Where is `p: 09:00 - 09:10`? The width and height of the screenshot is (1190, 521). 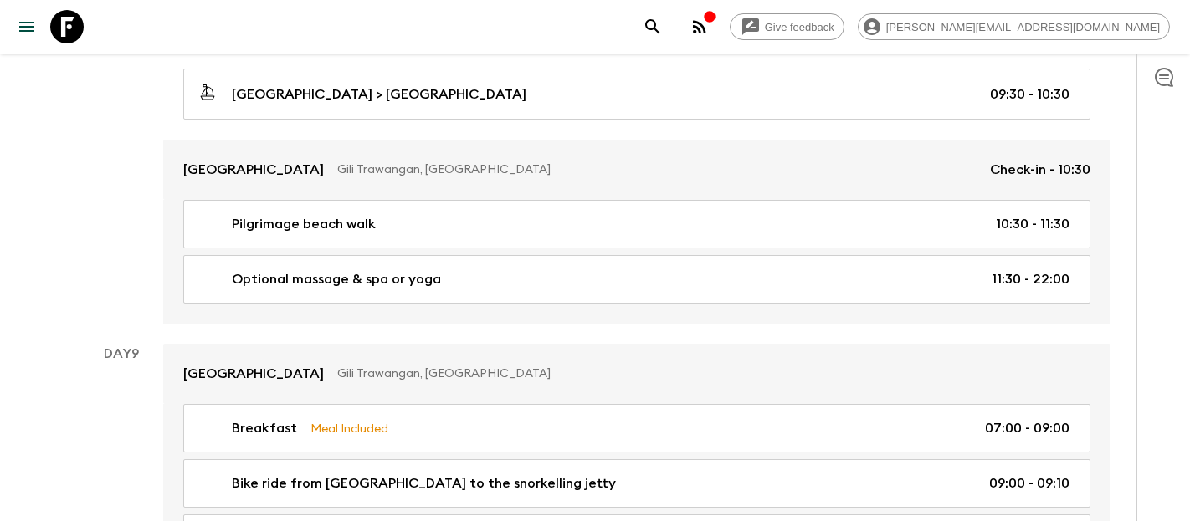
p: 09:00 - 09:10 is located at coordinates (1029, 484).